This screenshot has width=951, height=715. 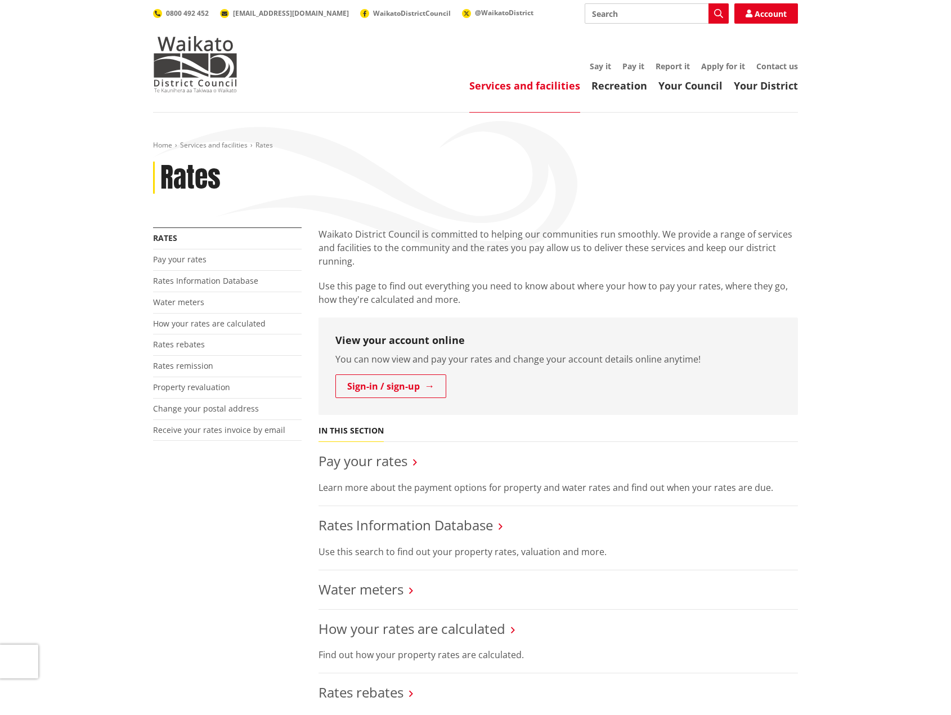 I want to click on a: Receive your rates invoice by email, so click(x=219, y=429).